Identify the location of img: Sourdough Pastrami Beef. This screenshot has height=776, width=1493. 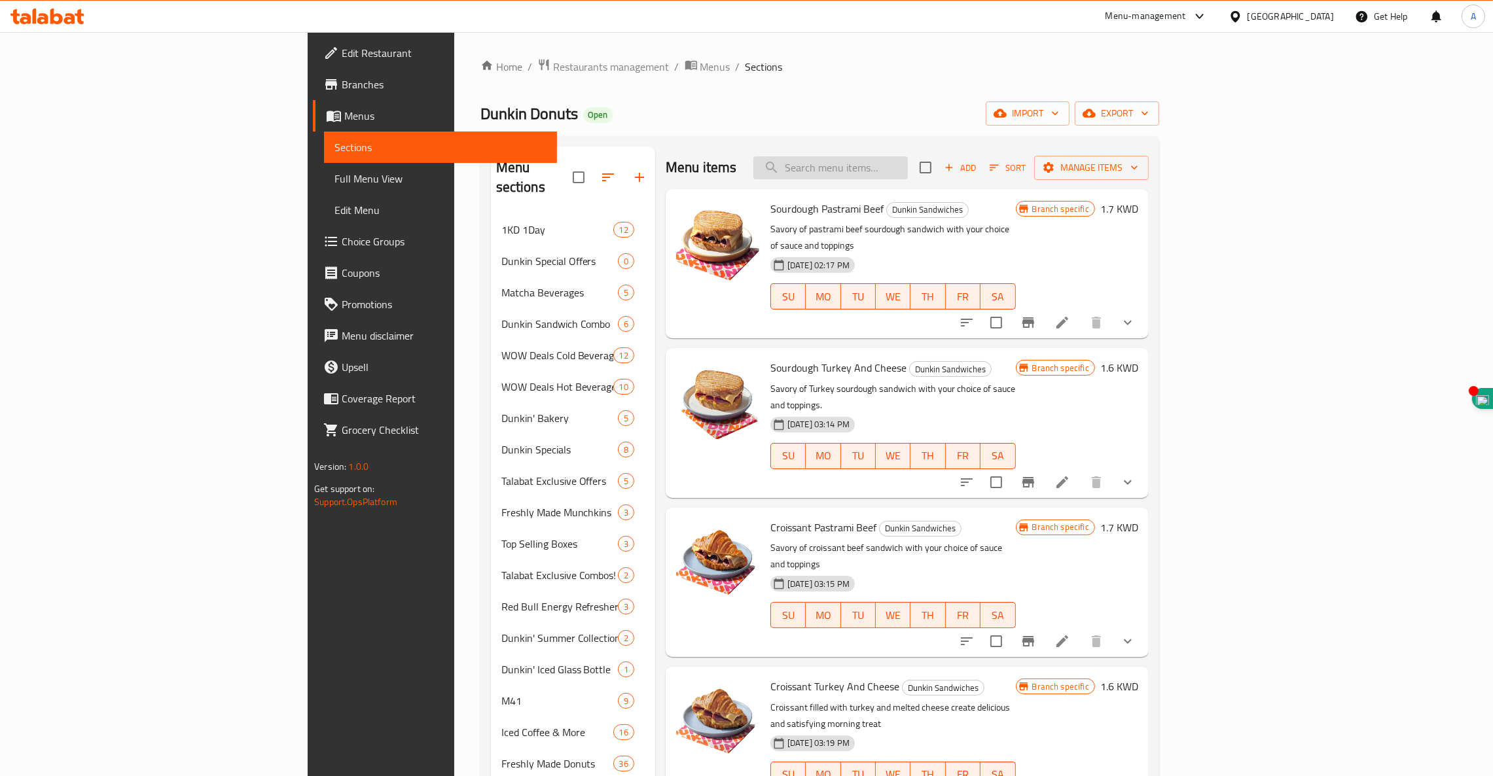
(718, 241).